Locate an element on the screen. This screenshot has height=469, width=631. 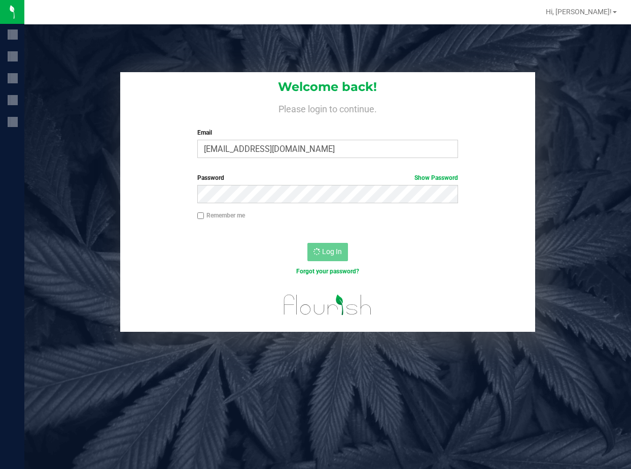
span: Log In is located at coordinates (332, 251).